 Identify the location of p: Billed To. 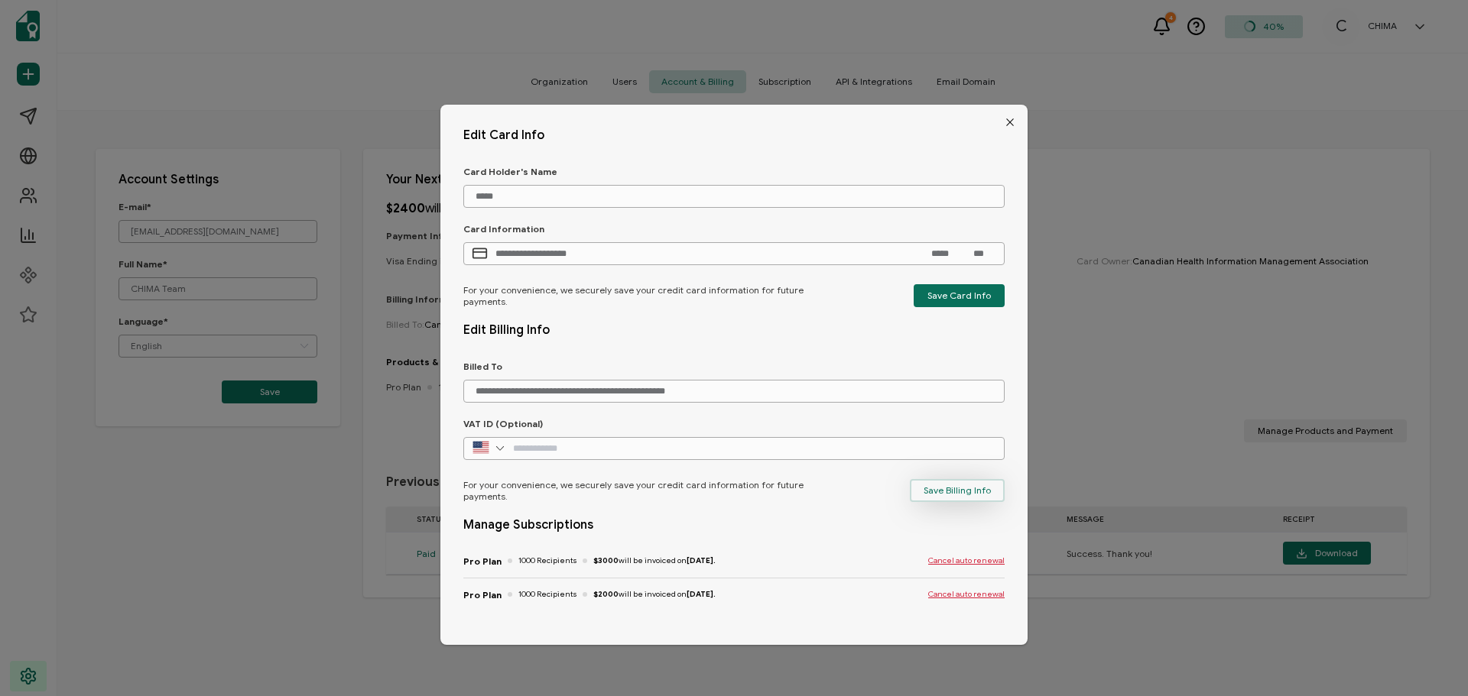
(482, 366).